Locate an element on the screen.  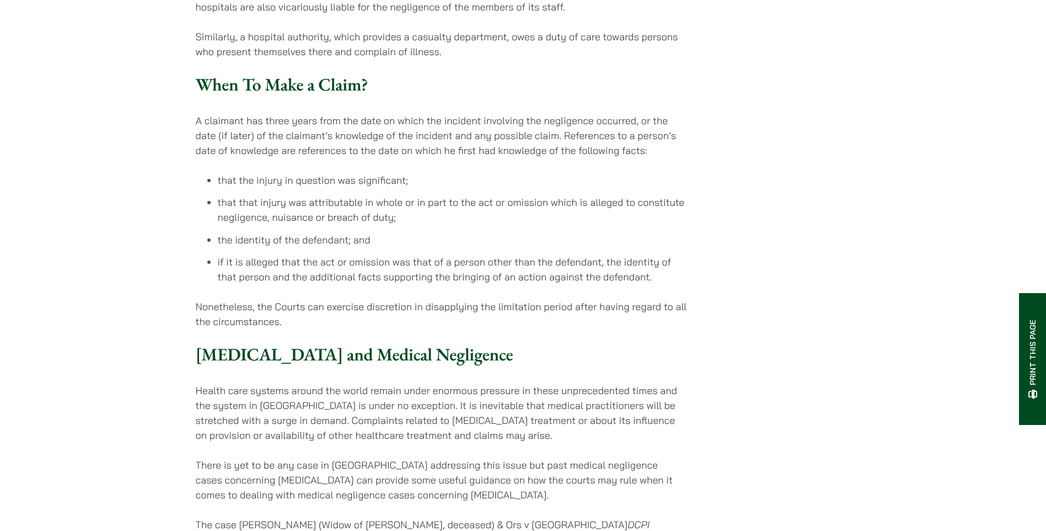
p: A claimant has three years from the date on which the incident involving the negligence occurred,... is located at coordinates (441, 135).